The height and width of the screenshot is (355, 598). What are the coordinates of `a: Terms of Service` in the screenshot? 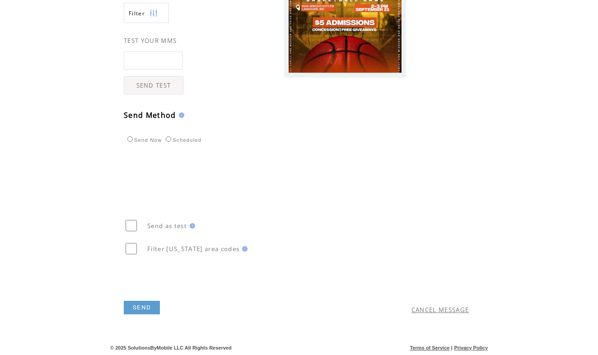 It's located at (430, 348).